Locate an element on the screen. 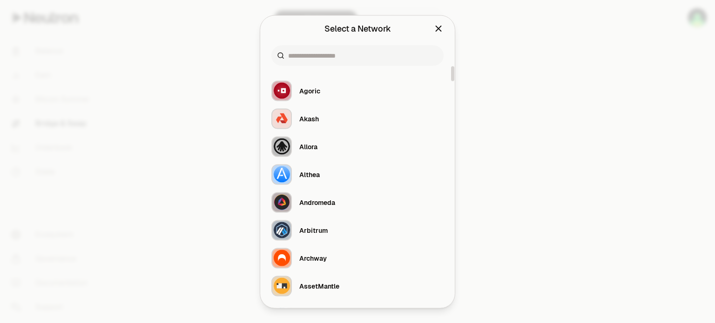 This screenshot has width=715, height=323. div: Akash is located at coordinates (309, 119).